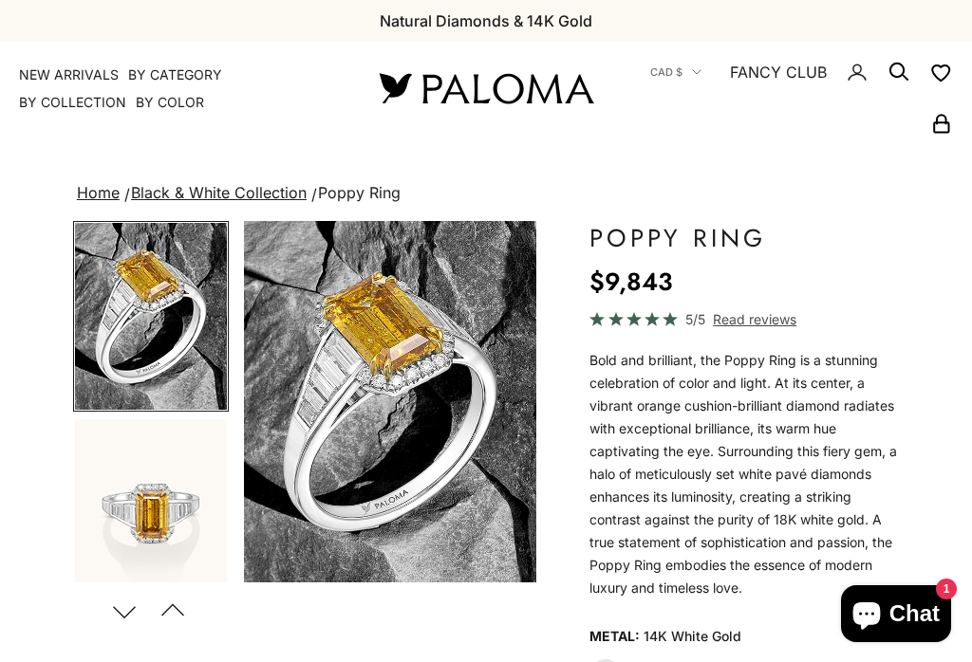 The image size is (972, 662). I want to click on a: Black & White Collection, so click(218, 193).